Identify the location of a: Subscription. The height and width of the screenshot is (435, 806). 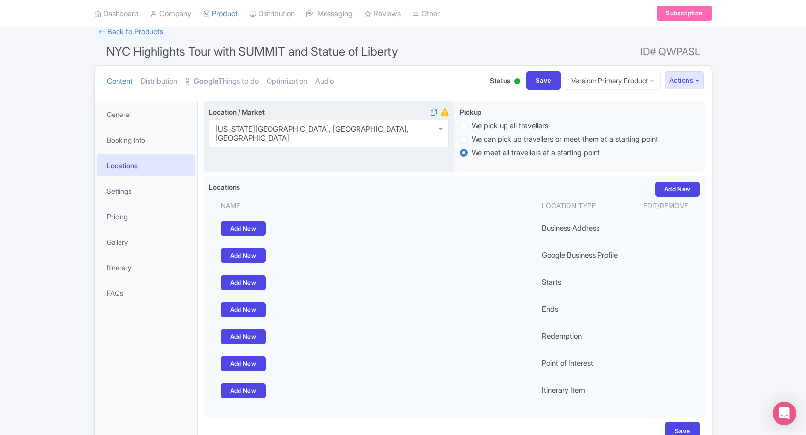
(684, 13).